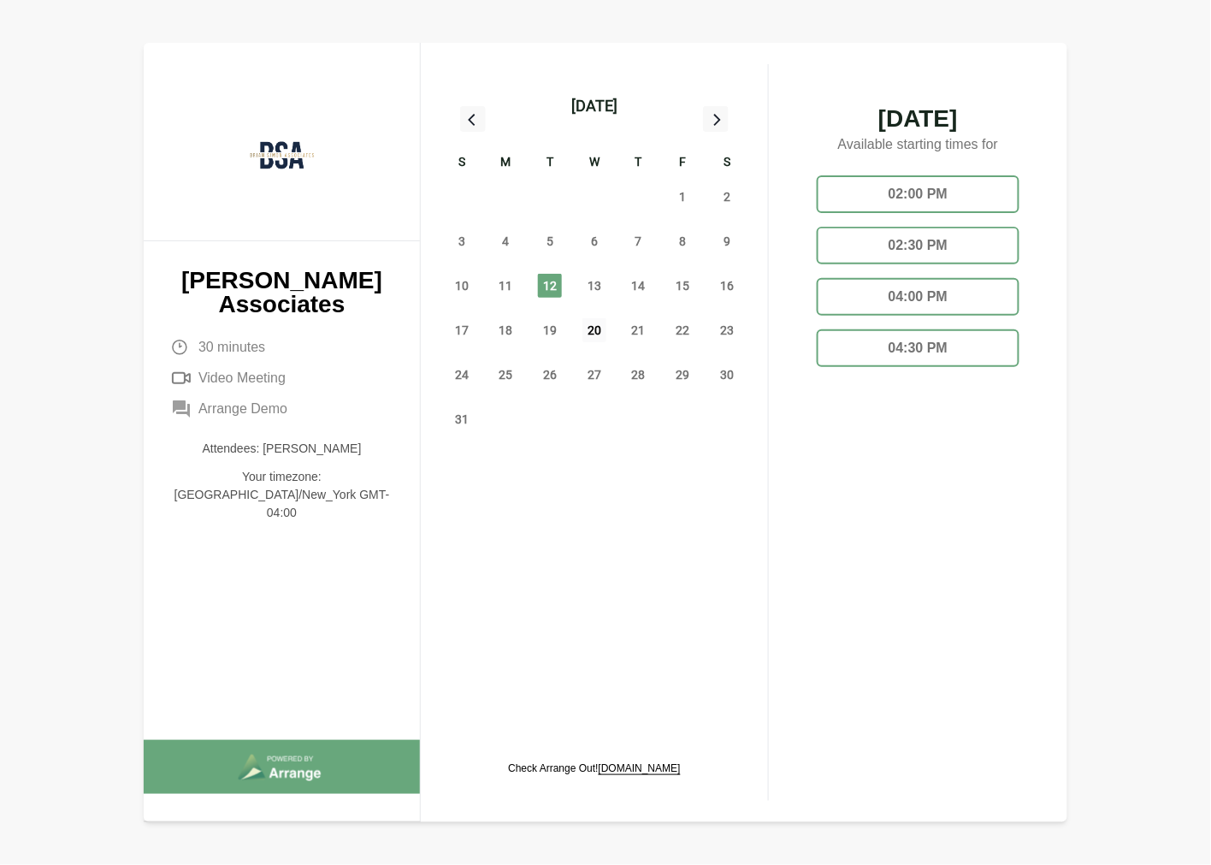  What do you see at coordinates (727, 241) in the screenshot?
I see `span: Saturday, August 9, 2025` at bounding box center [727, 241].